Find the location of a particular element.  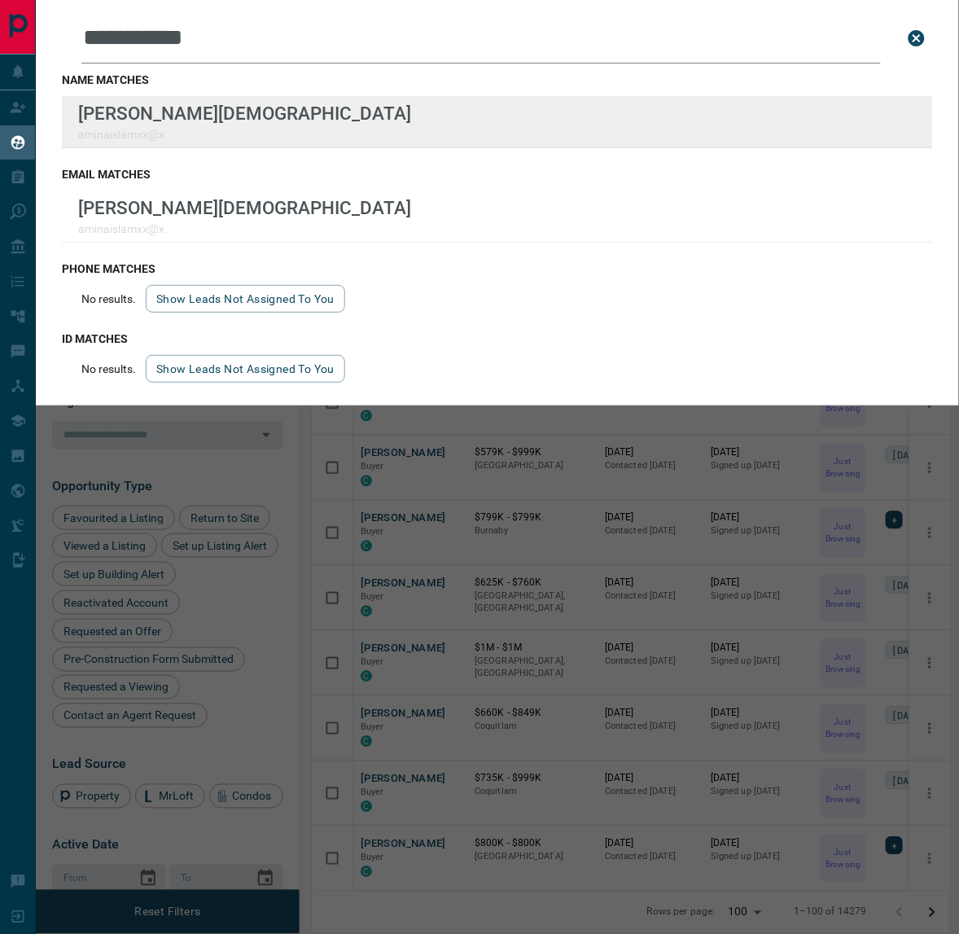

h3: name matches is located at coordinates (498, 80).